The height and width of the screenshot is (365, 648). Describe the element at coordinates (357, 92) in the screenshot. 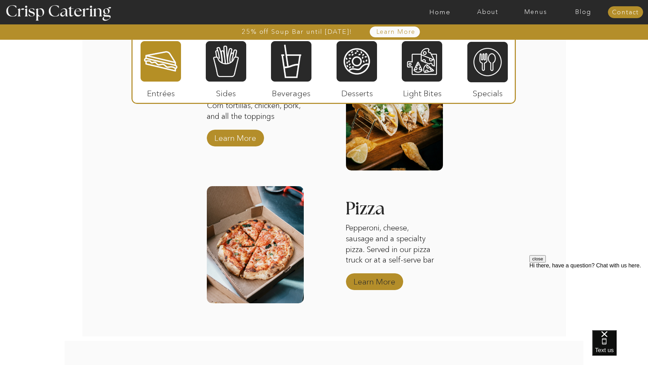

I see `p: Desserts` at that location.